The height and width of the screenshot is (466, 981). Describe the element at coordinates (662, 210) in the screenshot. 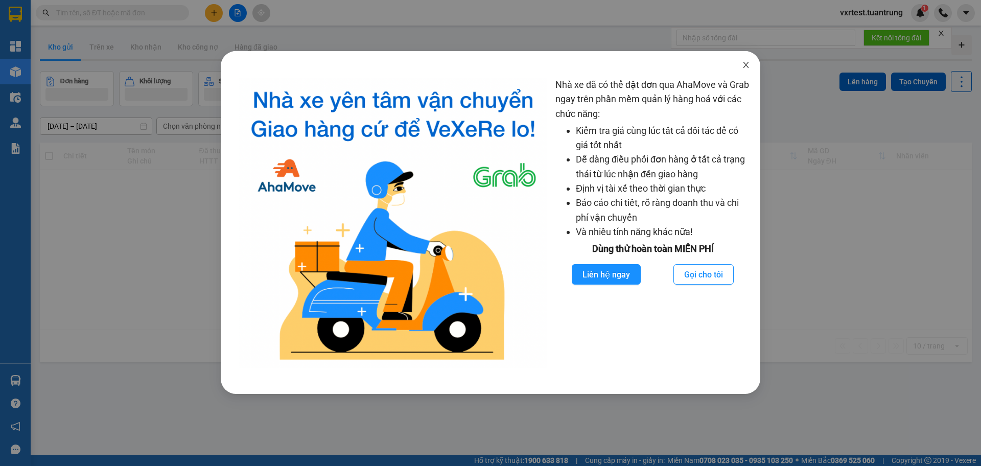

I see `li: Báo cáo chi tiết, rõ ràng doanh thu và chi phí vận chuyển` at that location.